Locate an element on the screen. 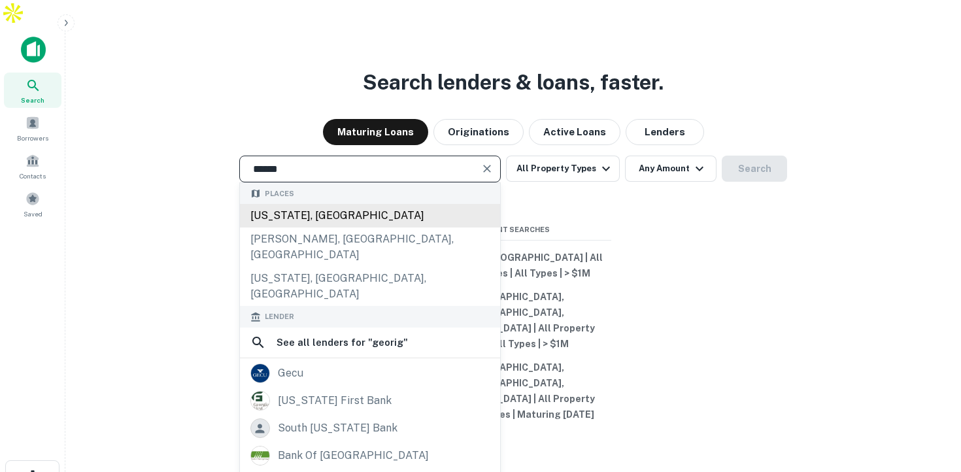 The height and width of the screenshot is (472, 961). button: Clear is located at coordinates (487, 169).